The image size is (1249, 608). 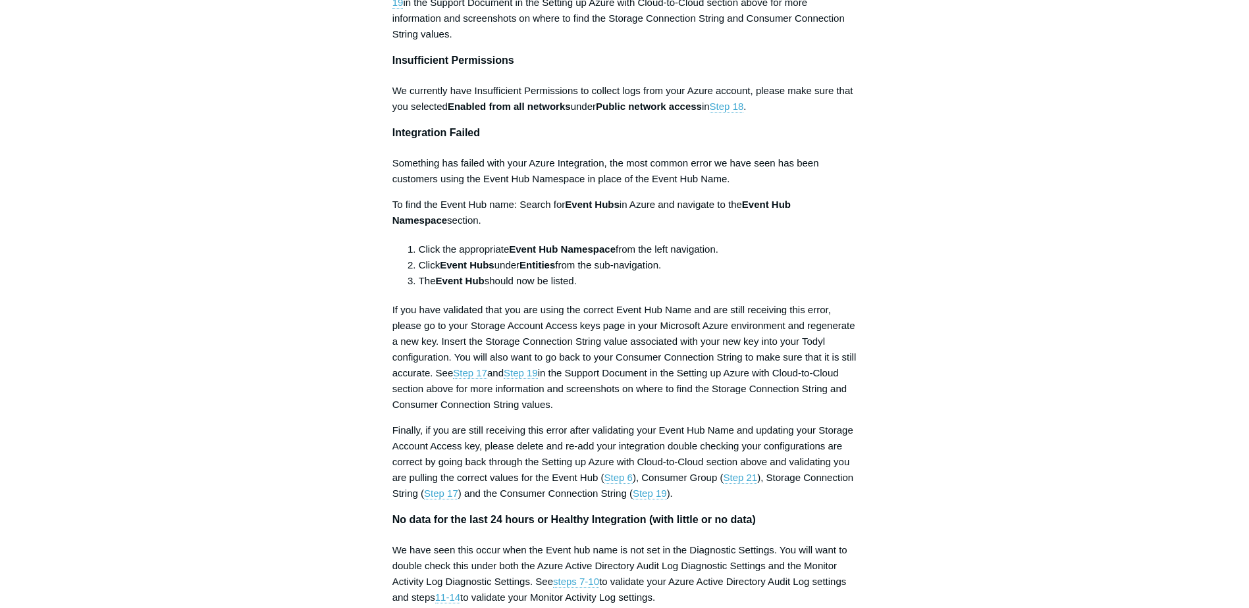 What do you see at coordinates (574, 520) in the screenshot?
I see `strong: No data for the last 24 hours or Healthy Integration (with little or no data)` at bounding box center [574, 520].